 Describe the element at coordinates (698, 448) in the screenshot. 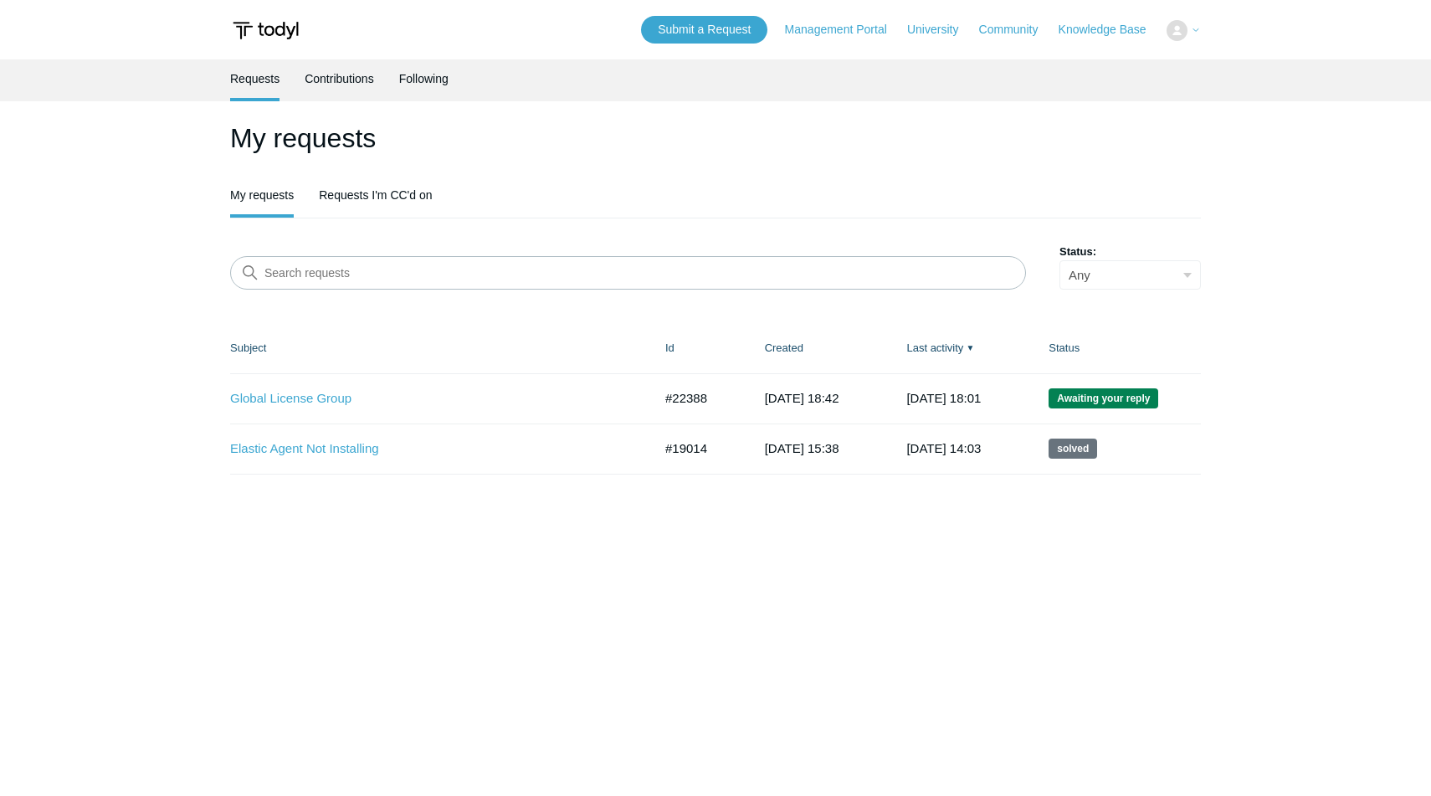

I see `td: #19014` at that location.